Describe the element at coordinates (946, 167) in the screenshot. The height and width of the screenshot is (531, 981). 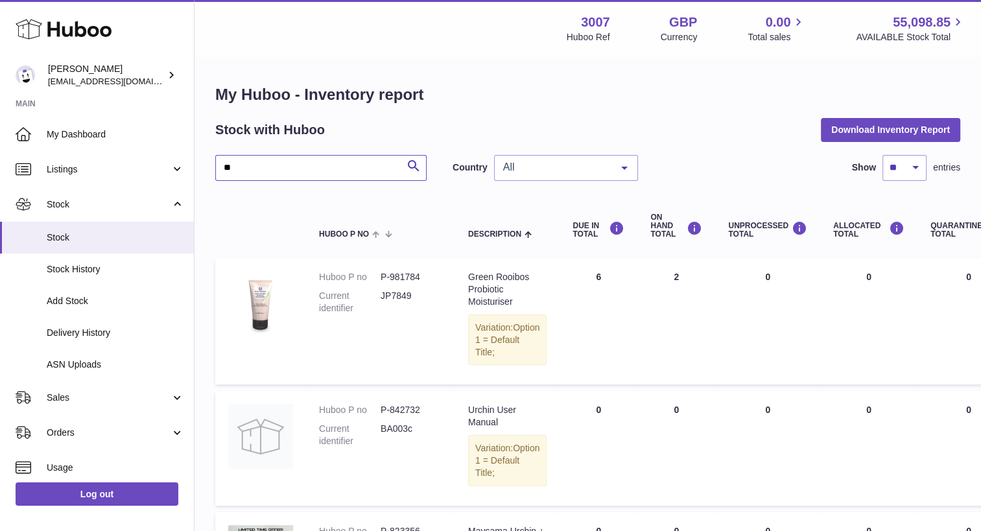
I see `span: entries` at that location.